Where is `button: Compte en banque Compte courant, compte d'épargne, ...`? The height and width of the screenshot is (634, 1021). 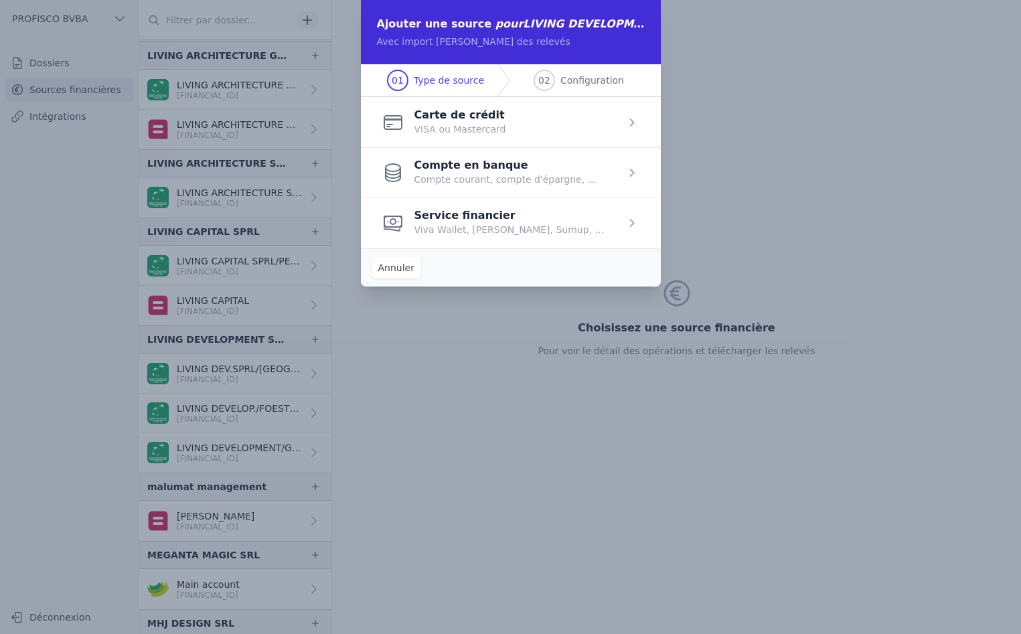
button: Compte en banque Compte courant, compte d'épargne, ... is located at coordinates (489, 173).